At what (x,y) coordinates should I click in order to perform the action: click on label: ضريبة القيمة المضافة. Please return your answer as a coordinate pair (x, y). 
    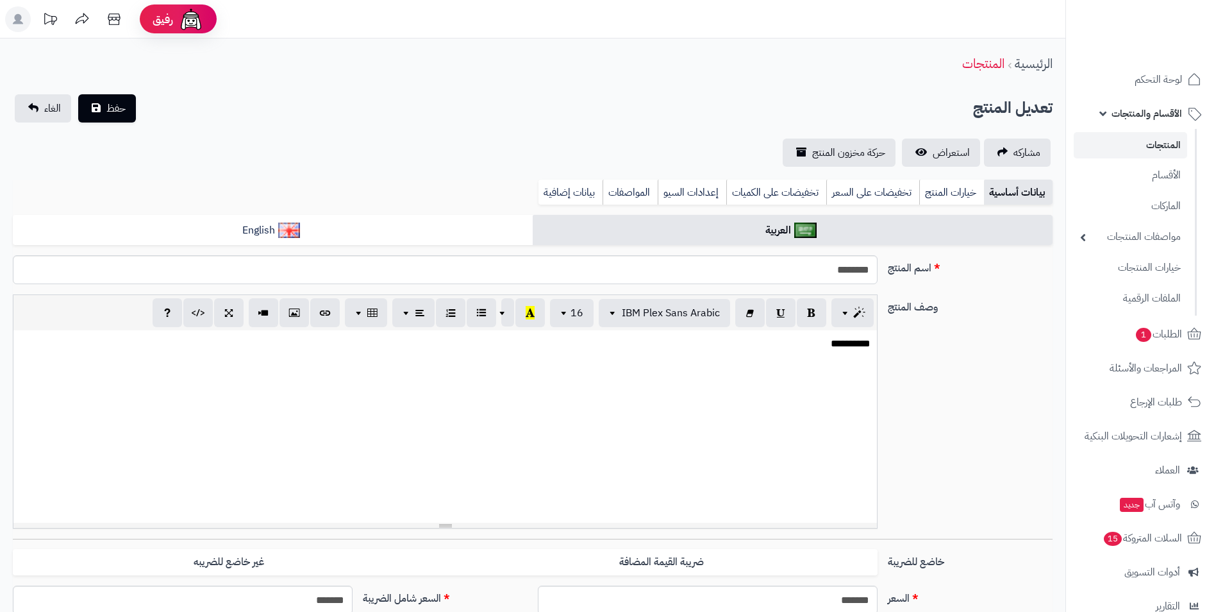
    Looking at the image, I should click on (662, 562).